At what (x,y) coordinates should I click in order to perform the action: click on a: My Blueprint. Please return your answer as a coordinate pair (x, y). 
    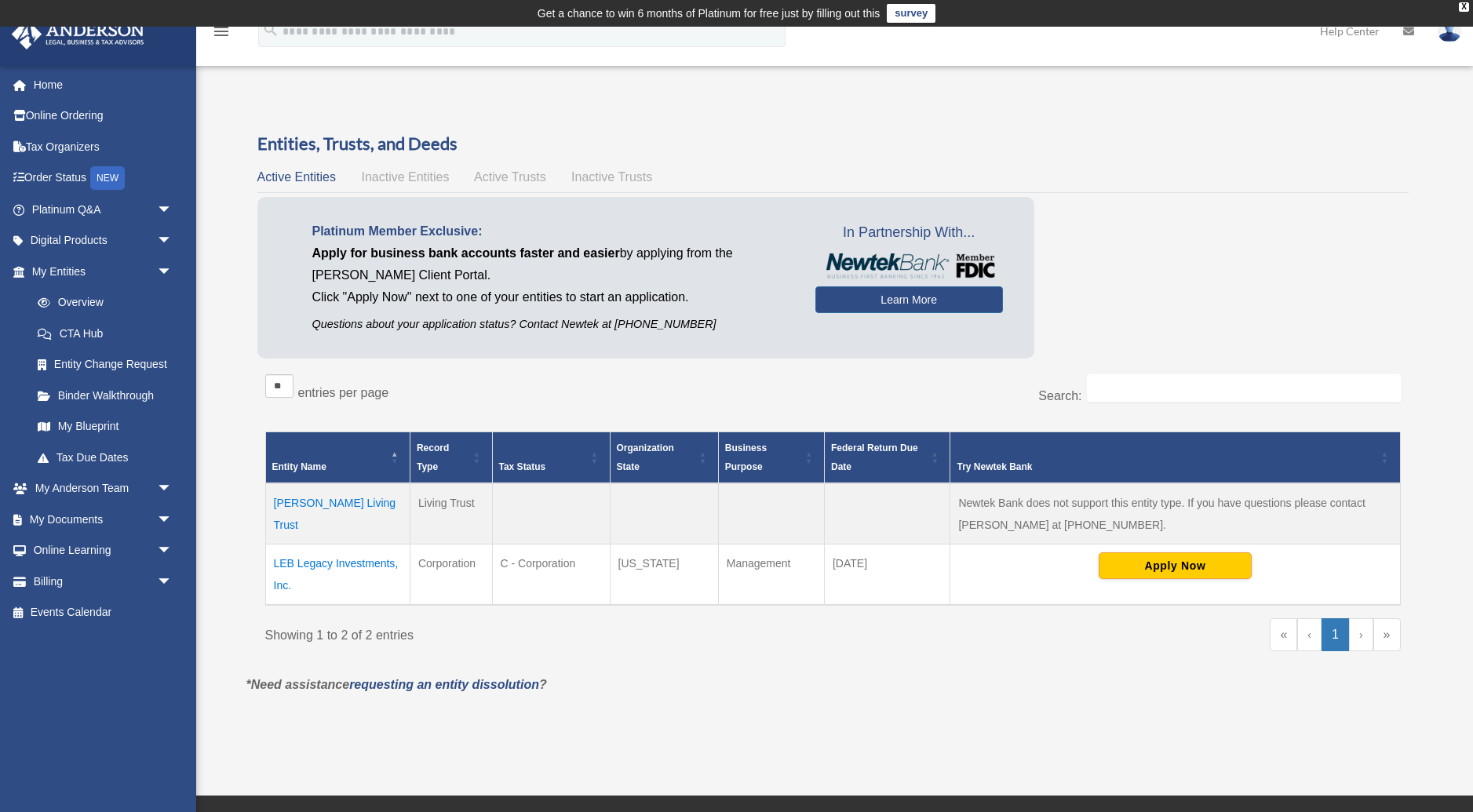
    Looking at the image, I should click on (106, 426).